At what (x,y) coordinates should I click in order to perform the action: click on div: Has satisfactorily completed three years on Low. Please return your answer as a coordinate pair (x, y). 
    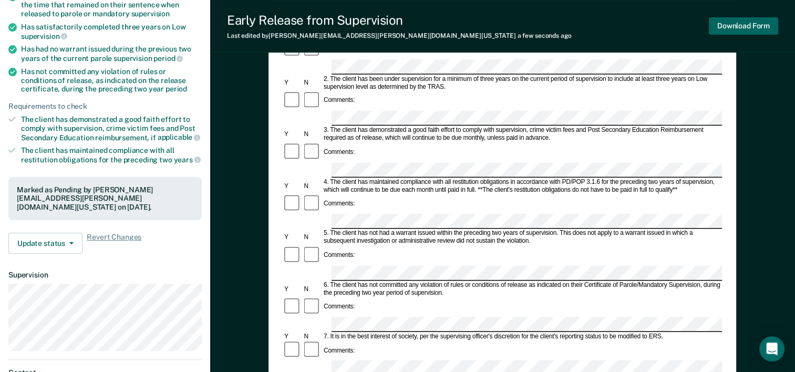
    Looking at the image, I should click on (111, 32).